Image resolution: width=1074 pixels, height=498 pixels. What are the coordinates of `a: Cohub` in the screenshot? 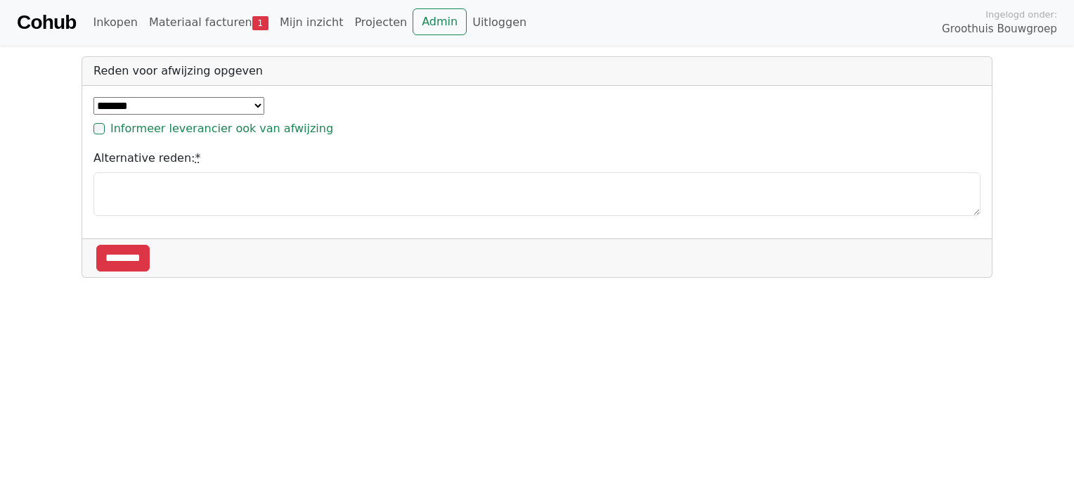 It's located at (46, 22).